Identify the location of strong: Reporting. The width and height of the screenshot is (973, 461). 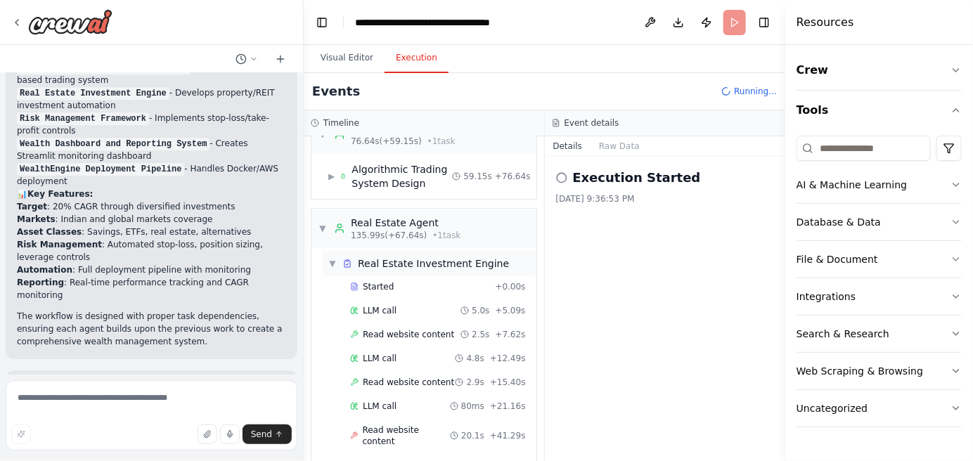
(40, 283).